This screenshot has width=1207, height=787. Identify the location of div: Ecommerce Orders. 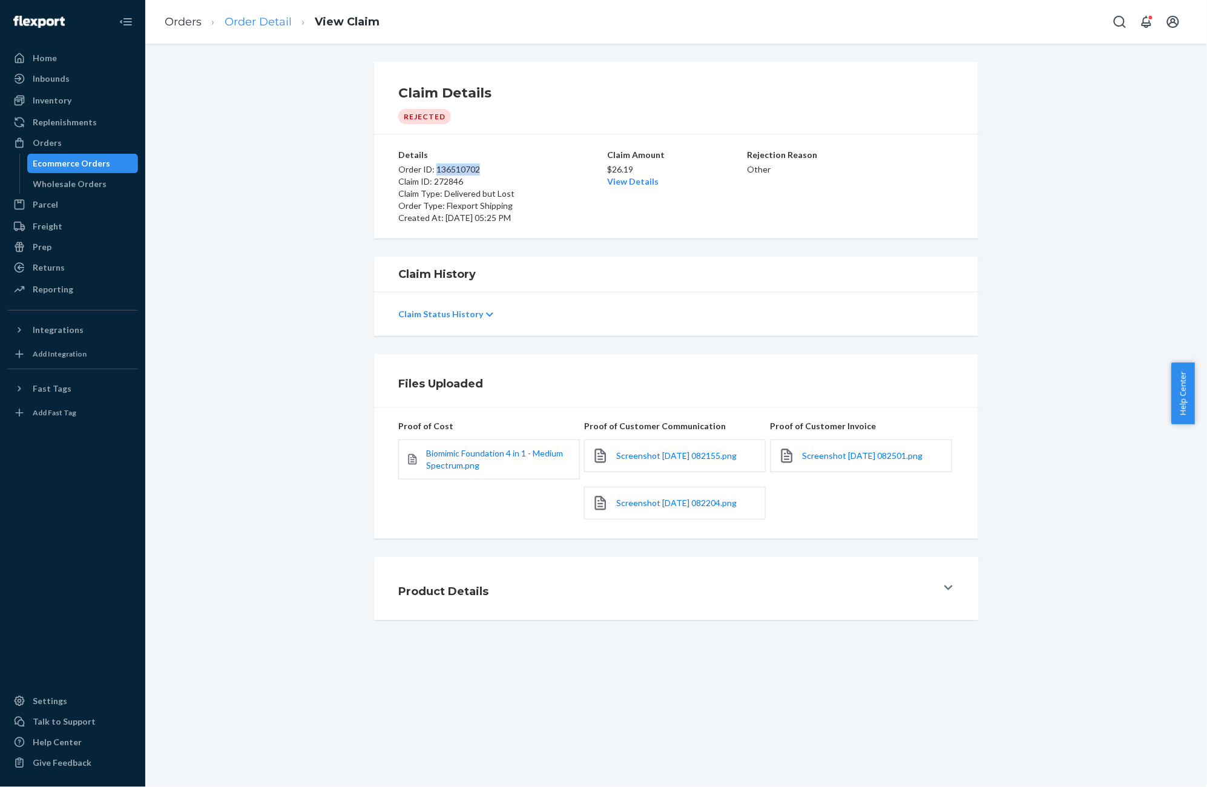
(72, 163).